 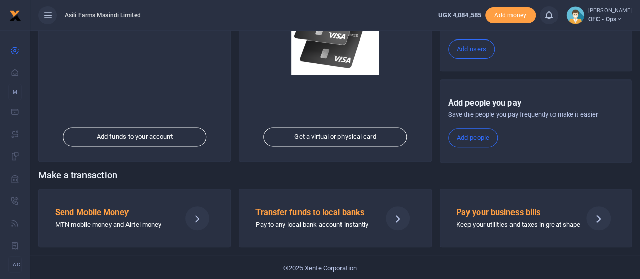 I want to click on span: OFC - Ops, so click(x=610, y=19).